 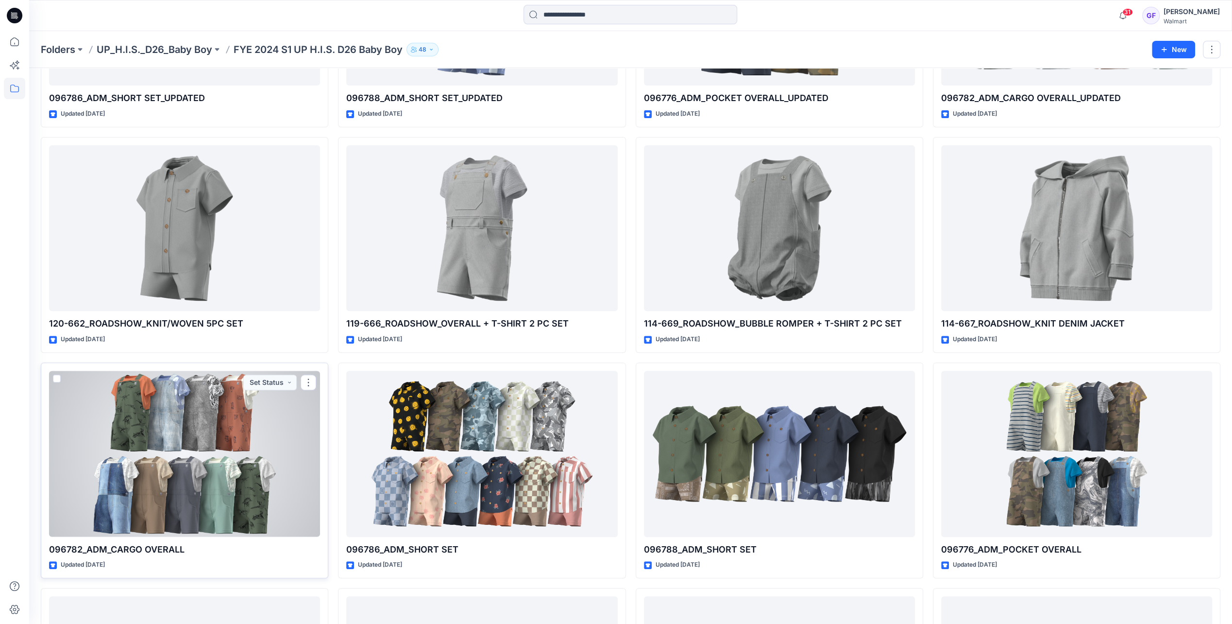 What do you see at coordinates (1174, 50) in the screenshot?
I see `button: New` at bounding box center [1174, 50].